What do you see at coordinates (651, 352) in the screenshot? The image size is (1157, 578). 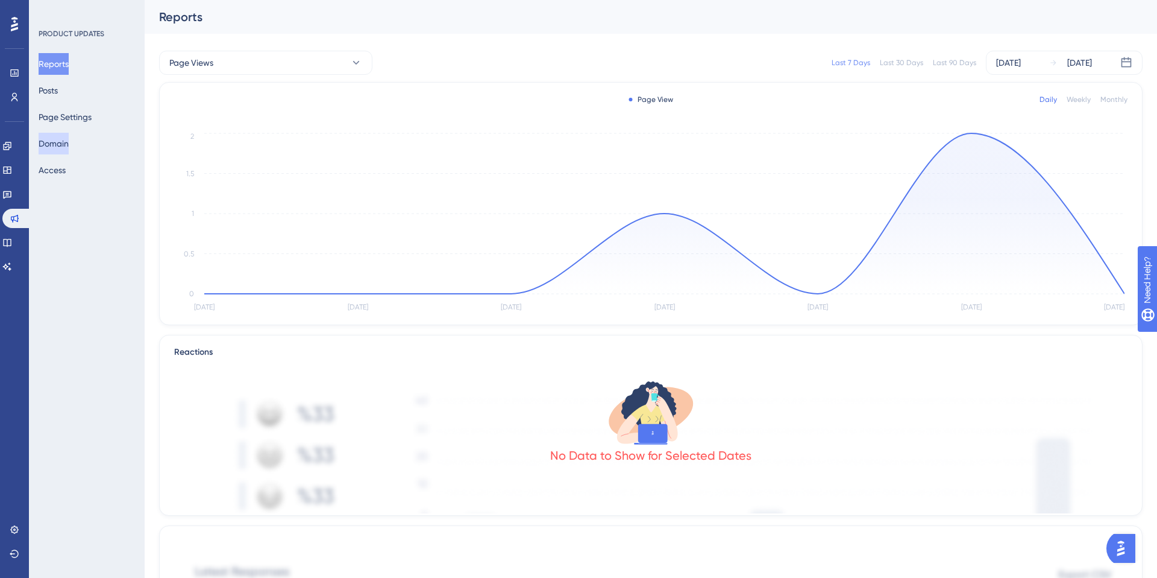 I see `div: Reactions` at bounding box center [651, 352].